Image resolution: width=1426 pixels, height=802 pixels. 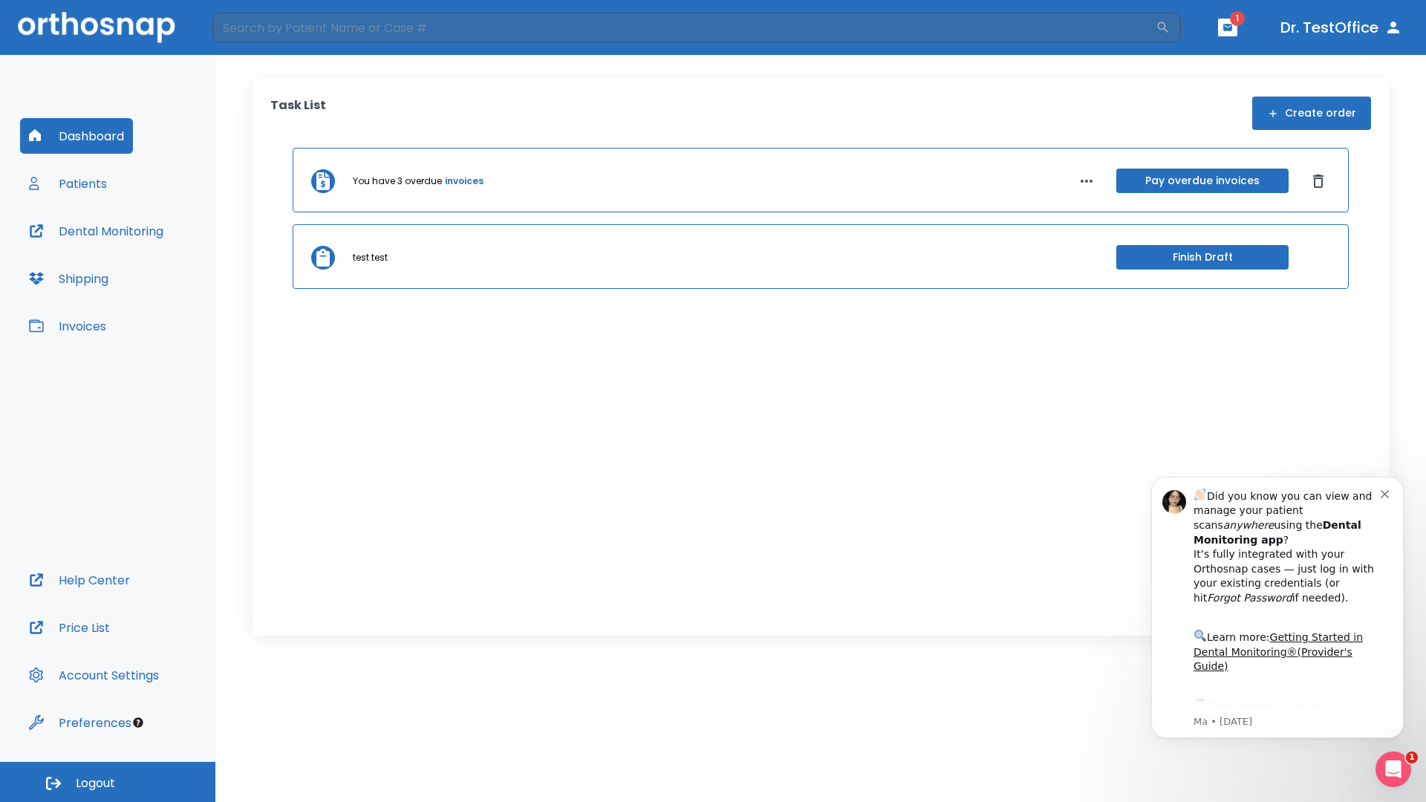 I want to click on button: Help Center, so click(x=79, y=580).